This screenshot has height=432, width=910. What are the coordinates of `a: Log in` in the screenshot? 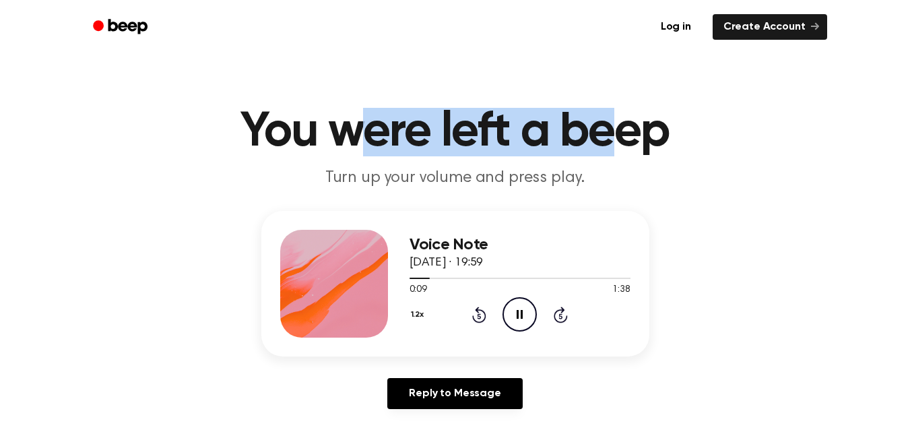 It's located at (676, 27).